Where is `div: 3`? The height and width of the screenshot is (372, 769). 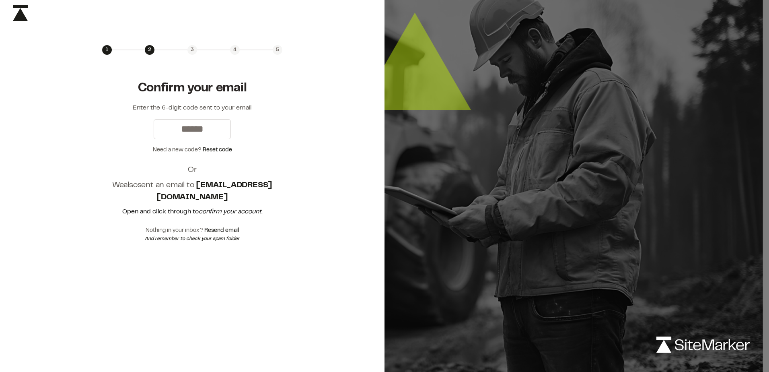
div: 3 is located at coordinates (192, 50).